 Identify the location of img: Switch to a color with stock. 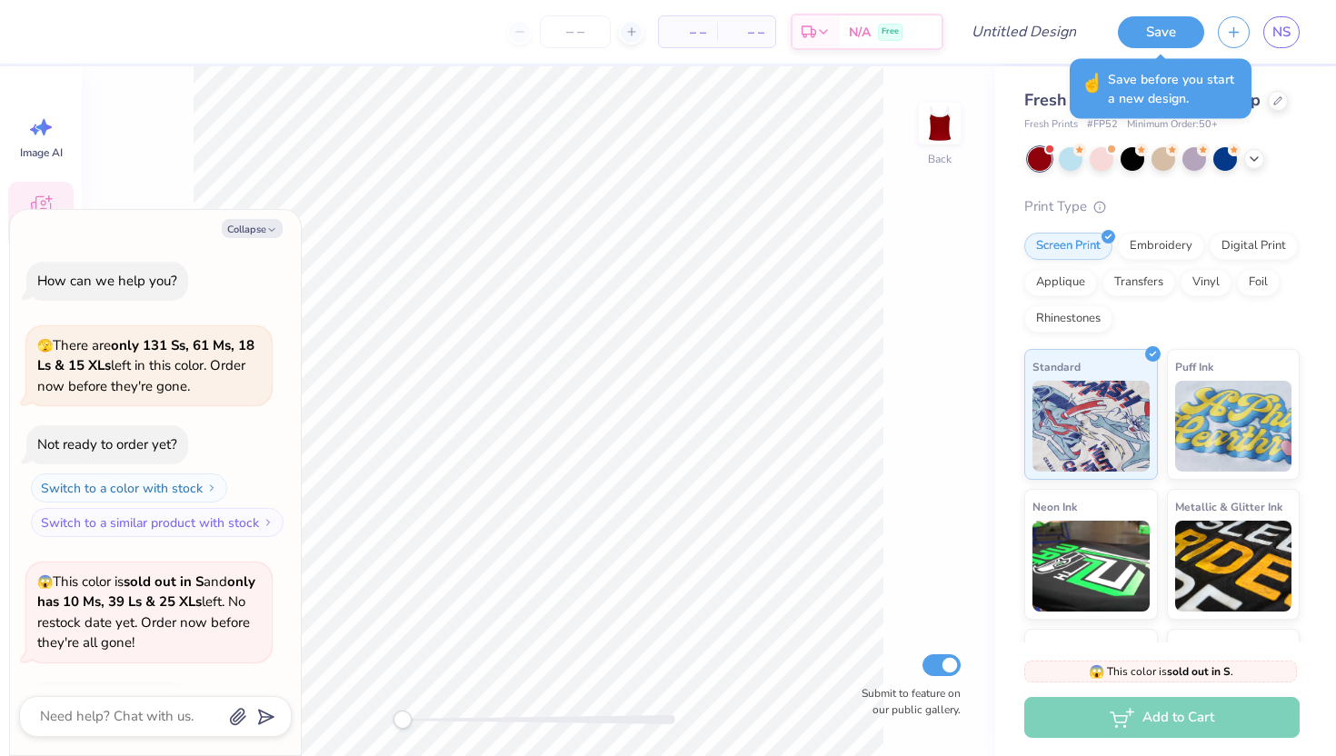
(212, 488).